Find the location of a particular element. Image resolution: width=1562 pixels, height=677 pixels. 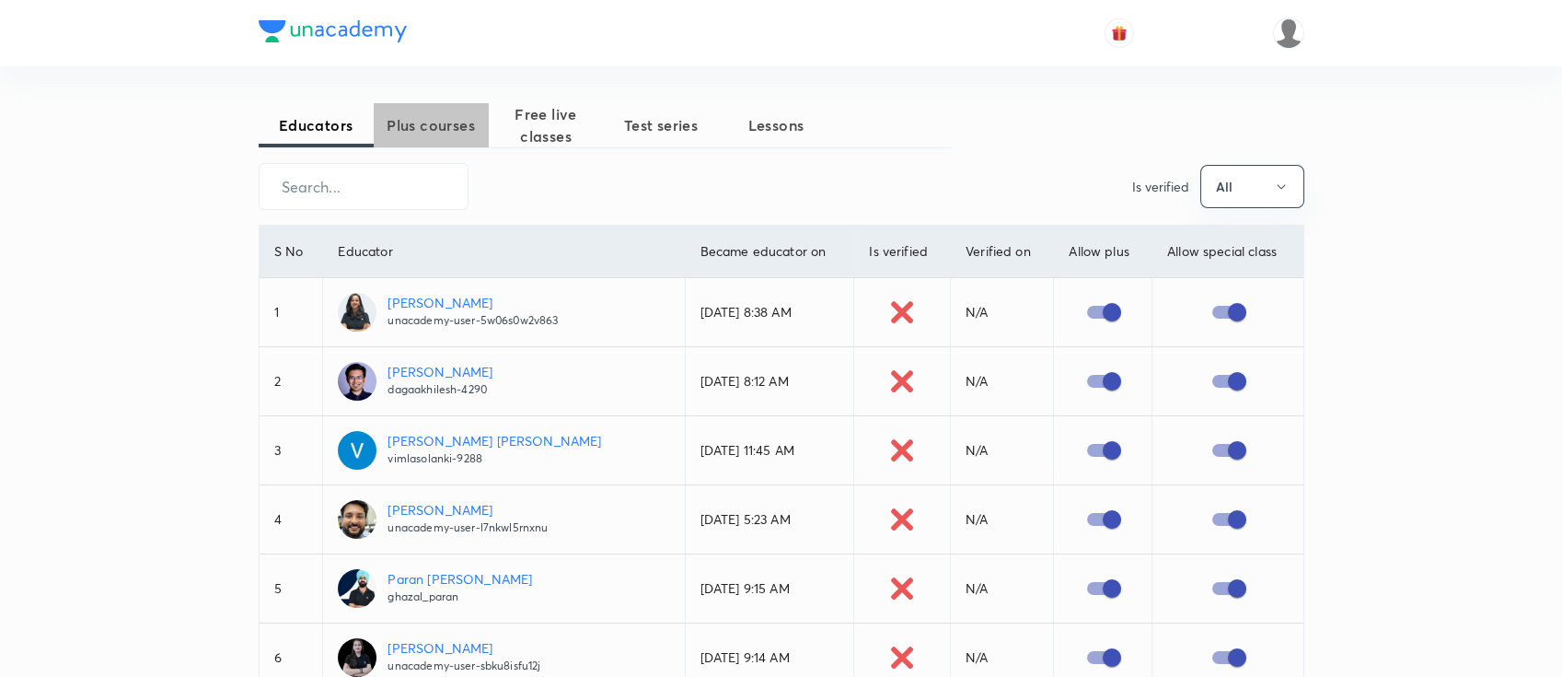

img: nikita patil is located at coordinates (1289, 33).